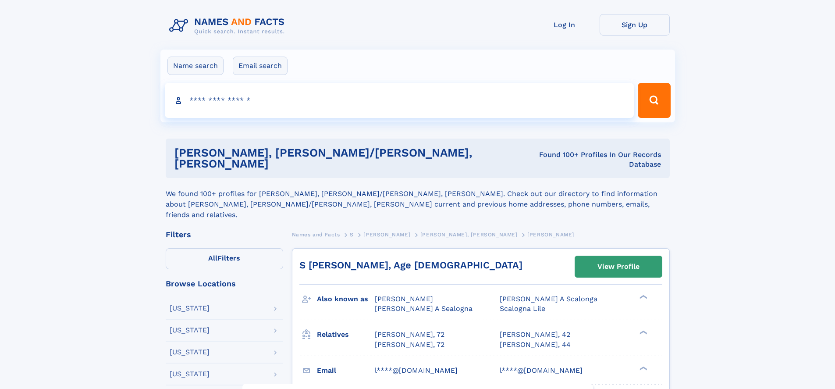 This screenshot has height=389, width=835. What do you see at coordinates (634, 25) in the screenshot?
I see `a: Sign Up` at bounding box center [634, 25].